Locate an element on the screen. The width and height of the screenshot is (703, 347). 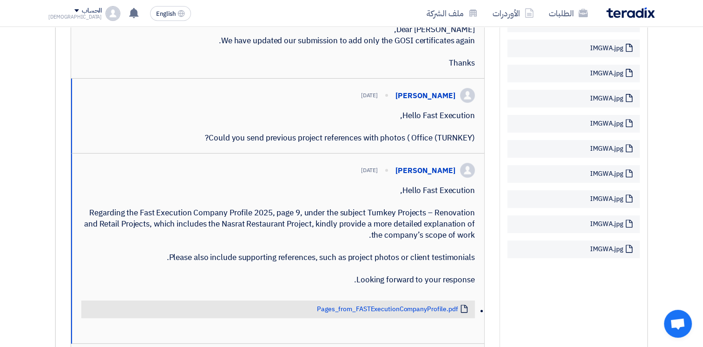
div: الحساب is located at coordinates (92, 11).